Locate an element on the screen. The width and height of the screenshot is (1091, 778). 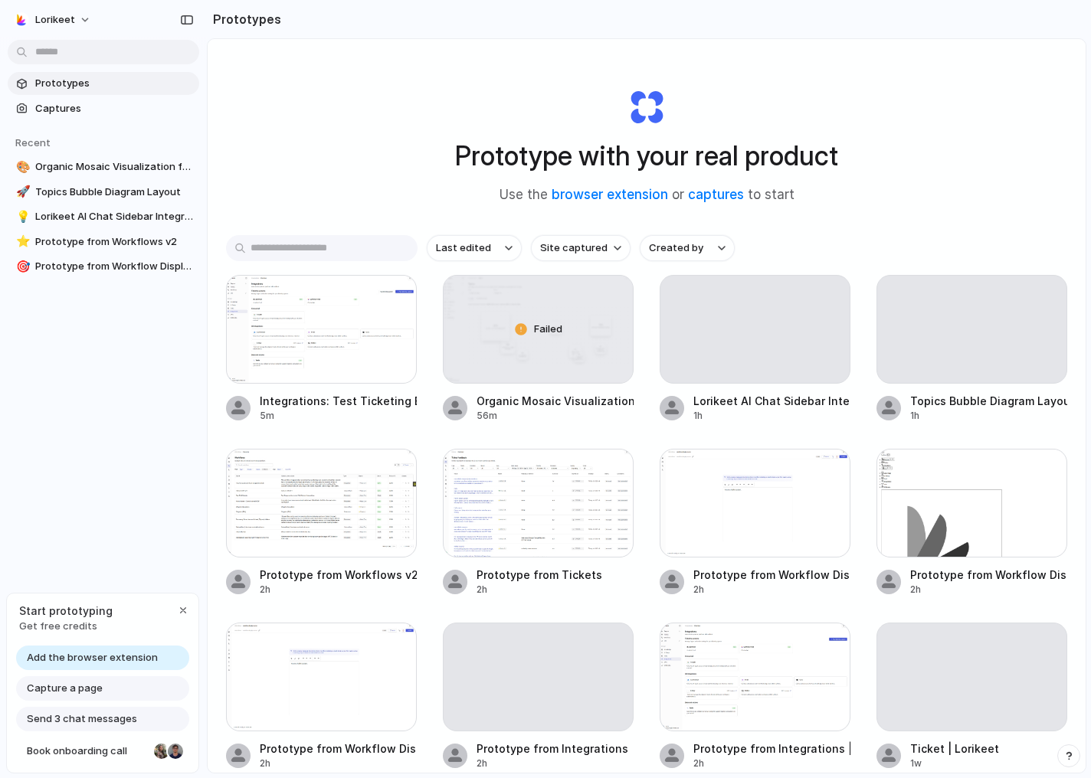
a: Lorikeet AI Chat Sidebar Integration1h is located at coordinates (755, 349).